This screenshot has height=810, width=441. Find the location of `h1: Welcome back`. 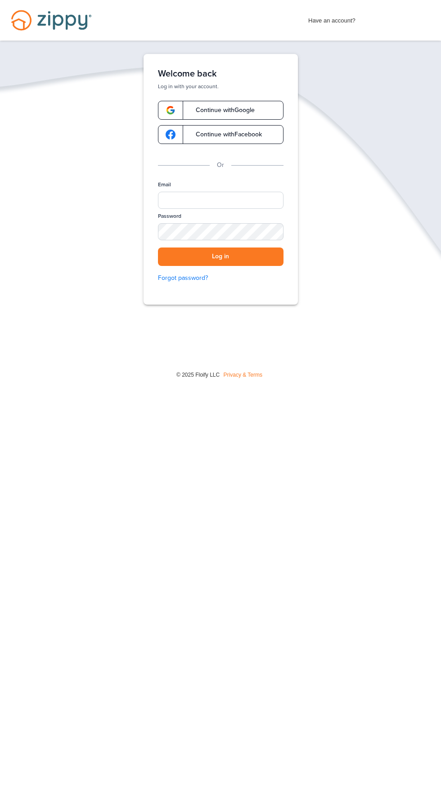

h1: Welcome back is located at coordinates (220, 74).